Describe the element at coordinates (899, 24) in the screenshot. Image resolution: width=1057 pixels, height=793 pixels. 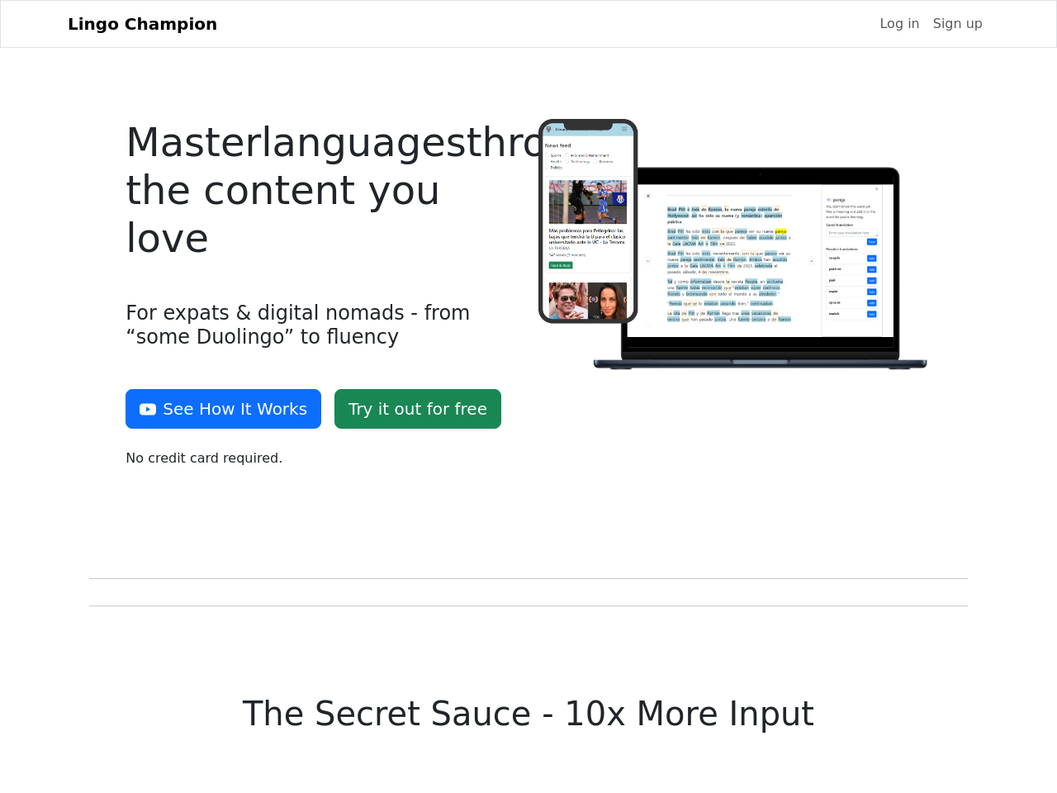
I see `a: Log in` at that location.